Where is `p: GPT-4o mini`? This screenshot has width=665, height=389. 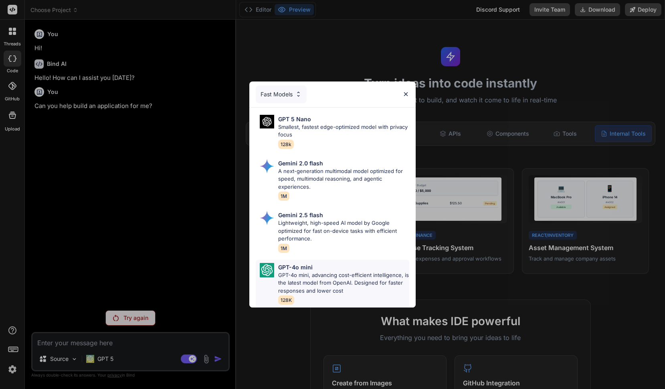
p: GPT-4o mini is located at coordinates (296, 267).